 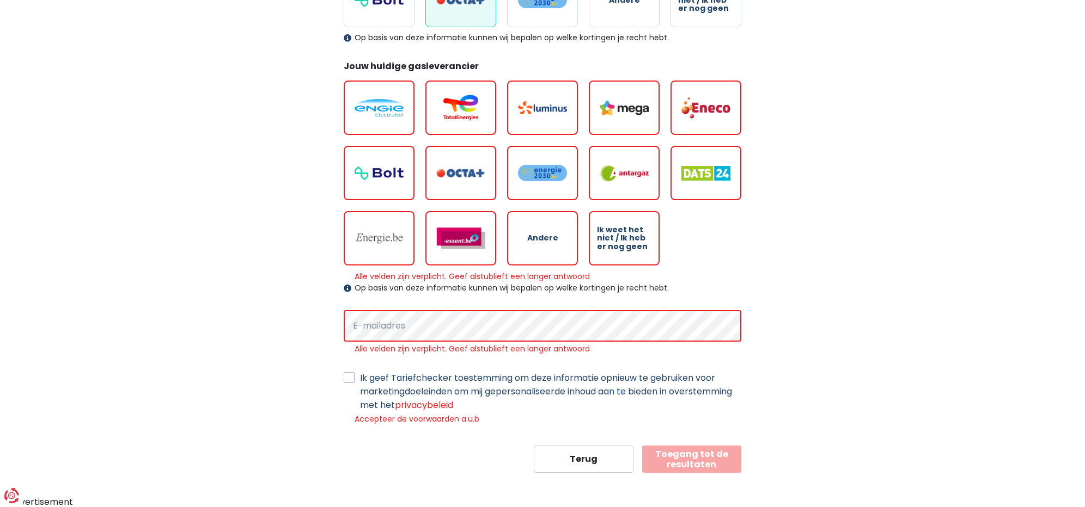 What do you see at coordinates (542, 238) in the screenshot?
I see `span: Andere` at bounding box center [542, 238].